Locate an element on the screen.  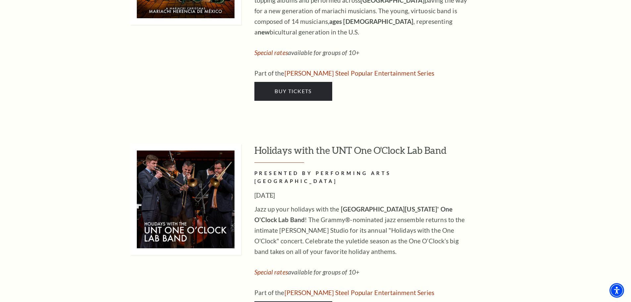
p: Jazz up your holidays with the is located at coordinates (362, 230).